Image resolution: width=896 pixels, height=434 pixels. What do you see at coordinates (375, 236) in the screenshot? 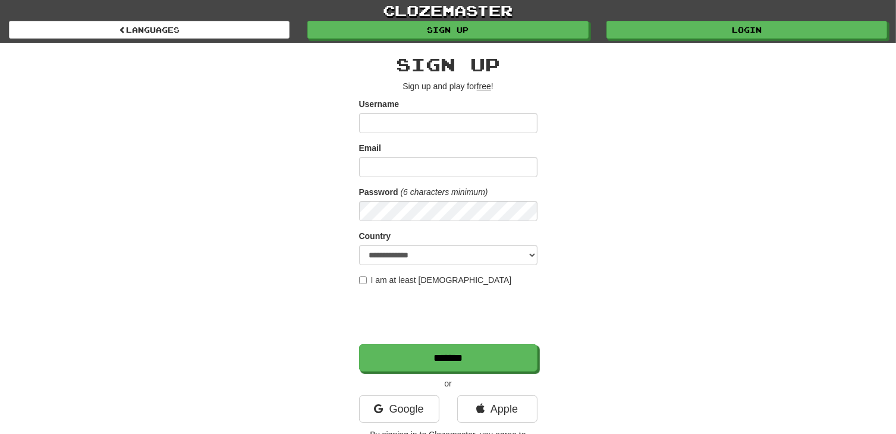
I see `label: Country` at bounding box center [375, 236].